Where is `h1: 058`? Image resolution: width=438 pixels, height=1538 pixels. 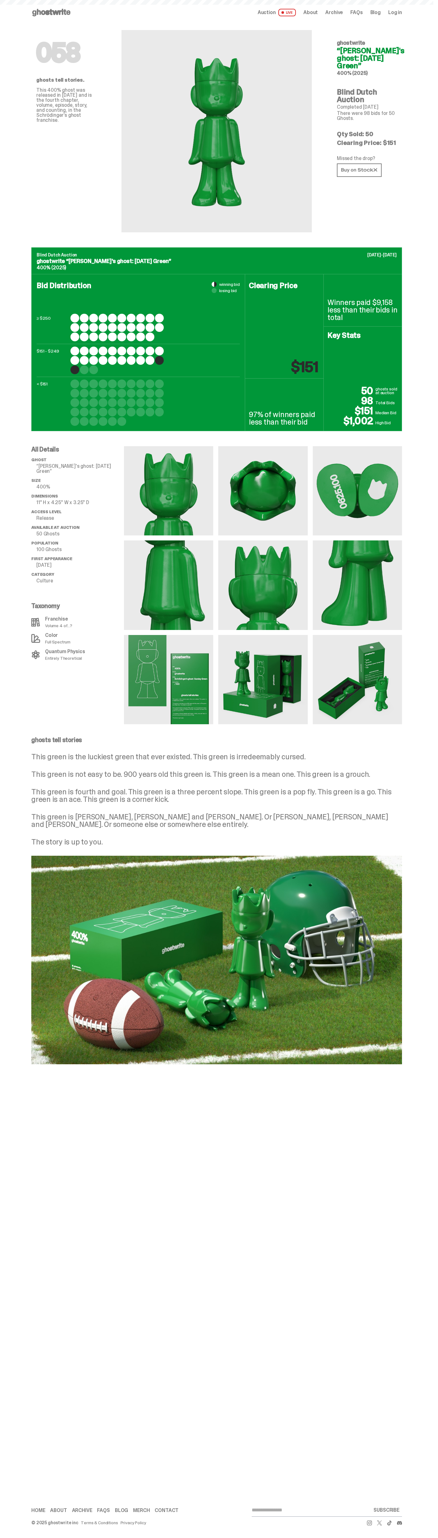
h1: 058 is located at coordinates (66, 53).